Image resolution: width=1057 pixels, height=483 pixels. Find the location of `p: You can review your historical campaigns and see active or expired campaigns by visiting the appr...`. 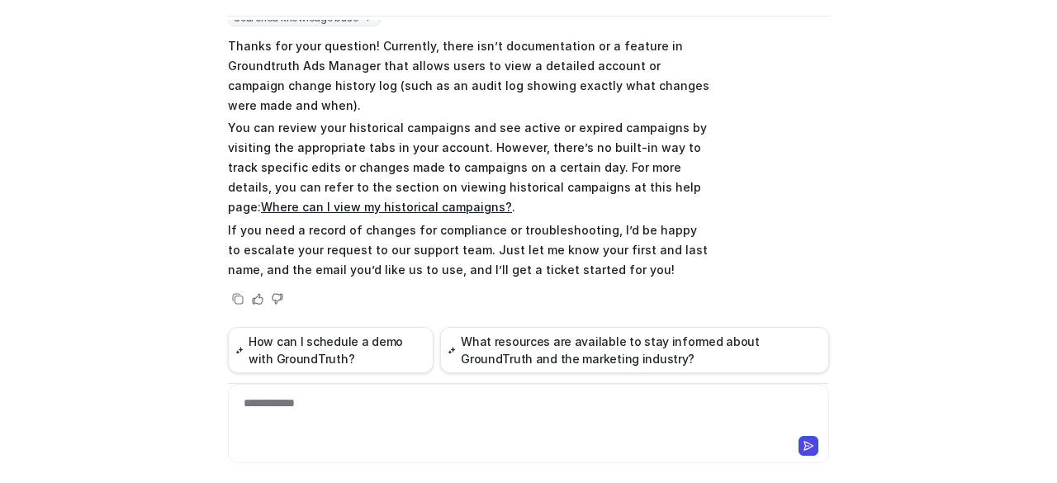

p: You can review your historical campaigns and see active or expired campaigns by visiting the appr... is located at coordinates (469, 168).